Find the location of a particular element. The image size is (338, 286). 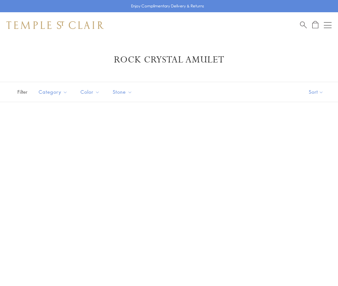

span: Category is located at coordinates (54, 92).